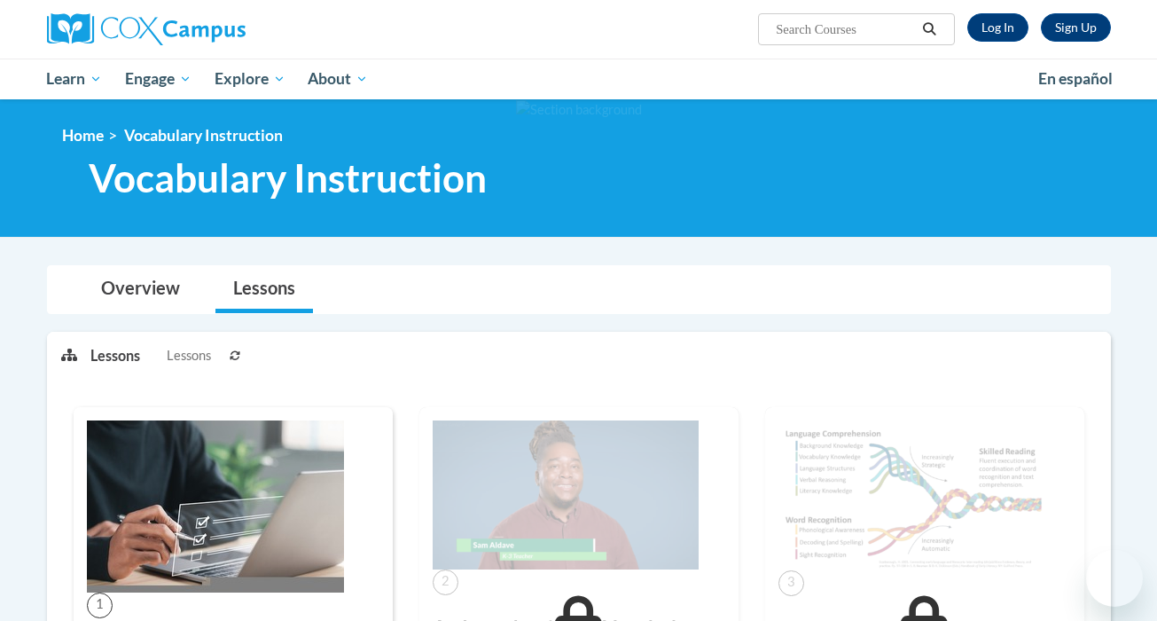 The width and height of the screenshot is (1157, 621). I want to click on a: About, so click(338, 79).